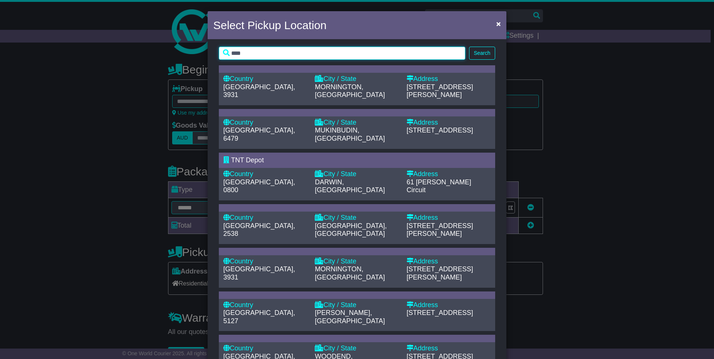 This screenshot has width=714, height=359. What do you see at coordinates (499, 24) in the screenshot?
I see `button: Close` at bounding box center [499, 24].